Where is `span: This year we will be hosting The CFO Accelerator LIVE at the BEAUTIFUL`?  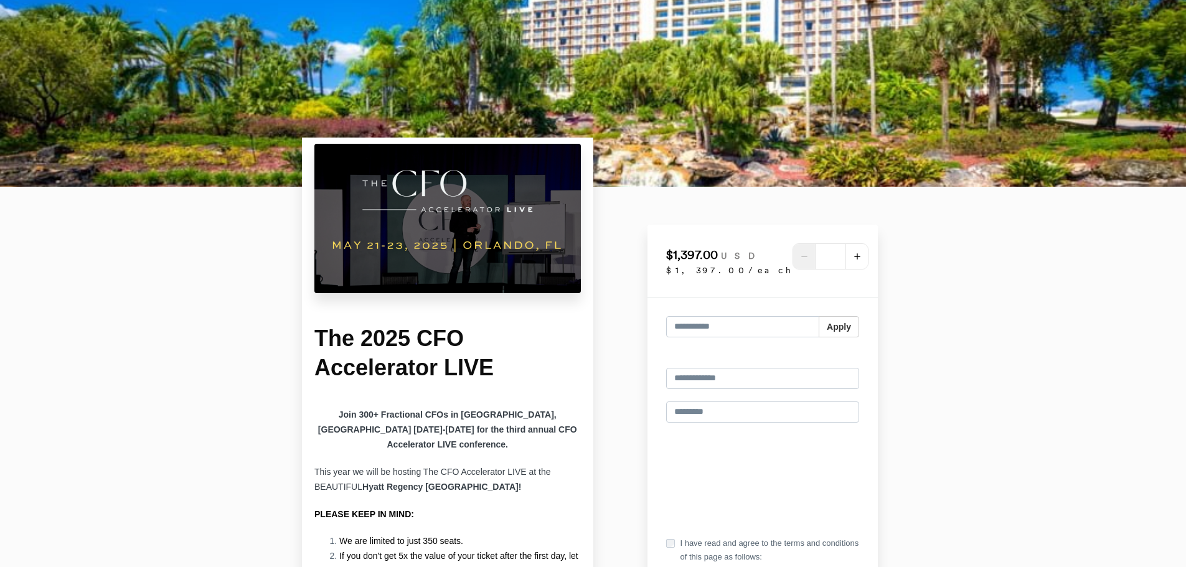 span: This year we will be hosting The CFO Accelerator LIVE at the BEAUTIFUL is located at coordinates (432, 479).